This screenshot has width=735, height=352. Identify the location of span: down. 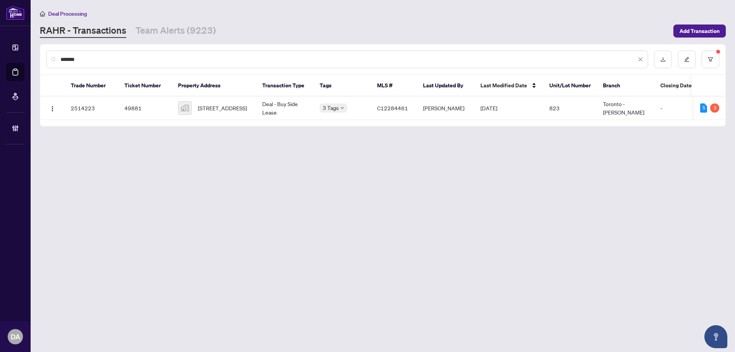
(342, 108).